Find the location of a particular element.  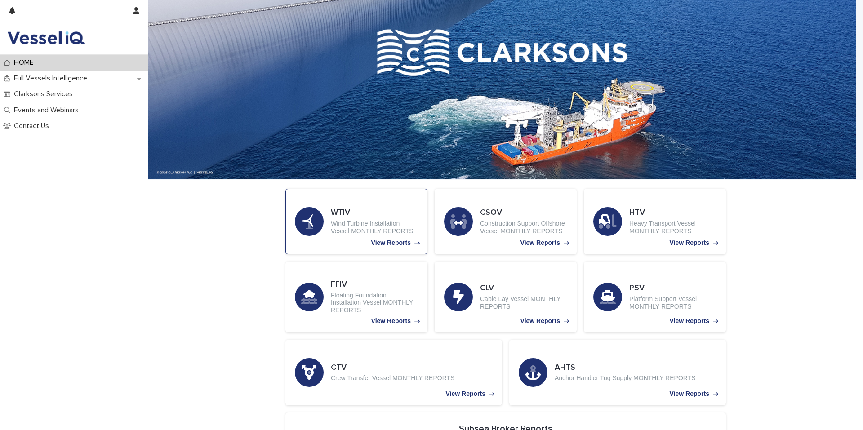

p: Events and Webinars is located at coordinates (48, 110).